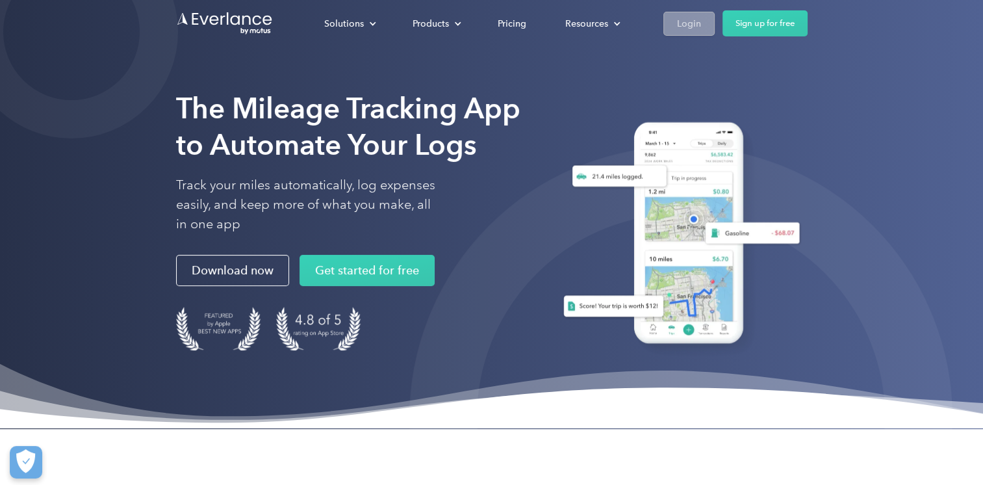 The height and width of the screenshot is (485, 983). What do you see at coordinates (678, 235) in the screenshot?
I see `img: Everlance, mileage tracker app, expense tracking app` at bounding box center [678, 235].